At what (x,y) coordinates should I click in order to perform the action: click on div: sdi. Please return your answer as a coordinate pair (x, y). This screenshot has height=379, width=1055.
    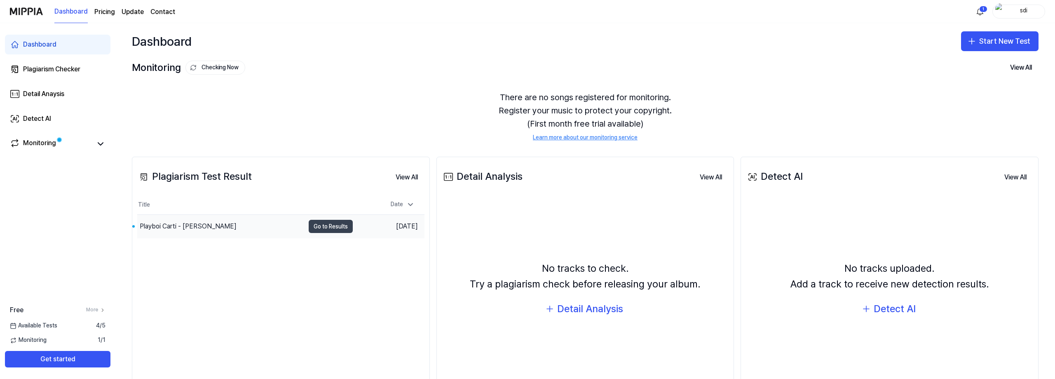
    Looking at the image, I should click on (1024, 11).